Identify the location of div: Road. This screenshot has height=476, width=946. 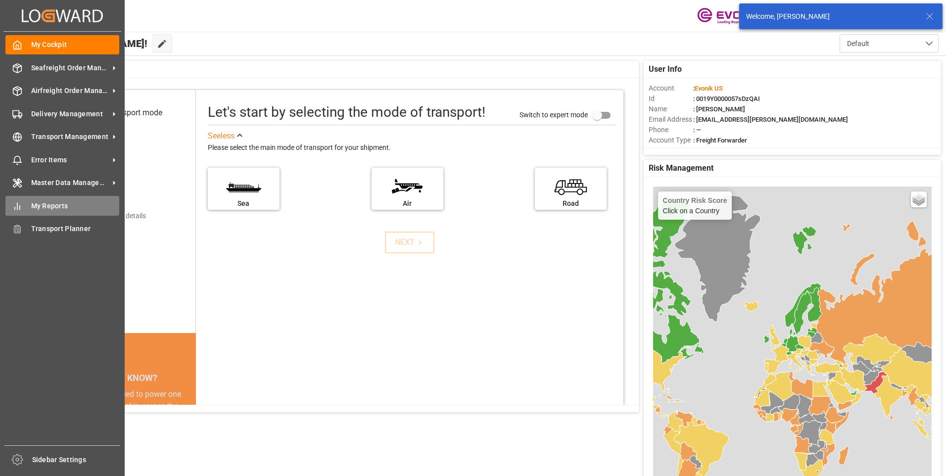
(571, 203).